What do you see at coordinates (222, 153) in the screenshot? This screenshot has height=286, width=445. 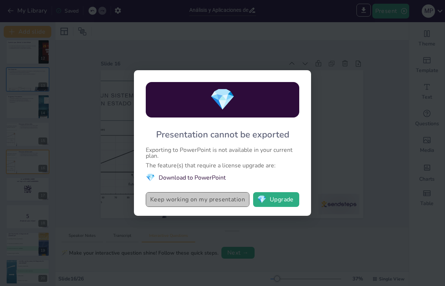 I see `div: Exporting to PowerPoint is not available in your current plan.` at bounding box center [222, 153].